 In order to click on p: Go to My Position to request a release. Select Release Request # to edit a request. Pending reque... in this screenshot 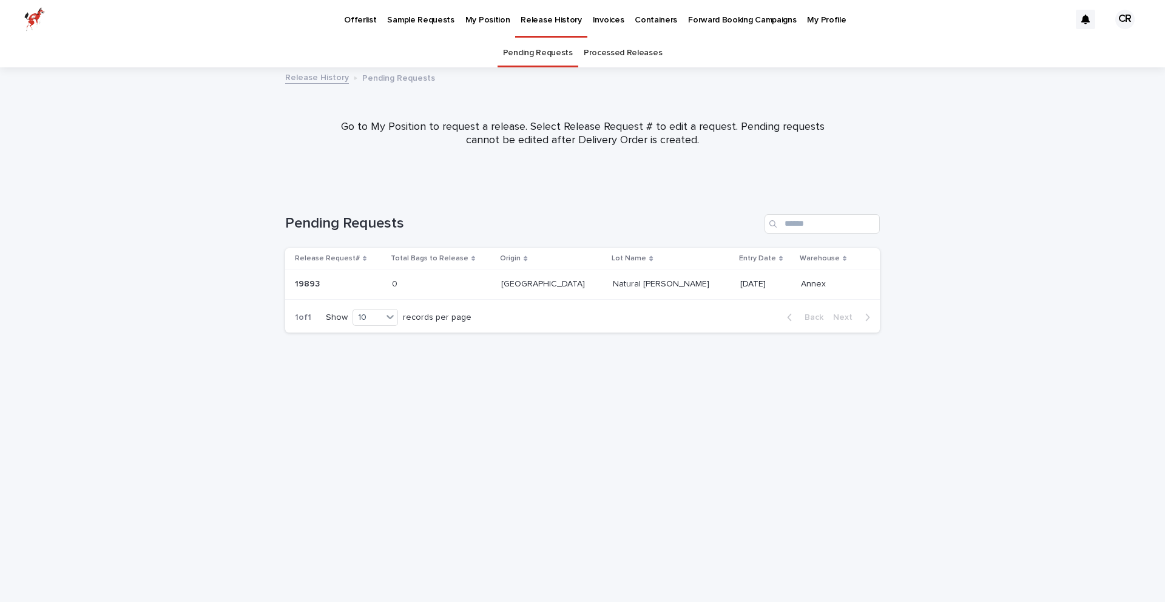, I will do `click(582, 133)`.